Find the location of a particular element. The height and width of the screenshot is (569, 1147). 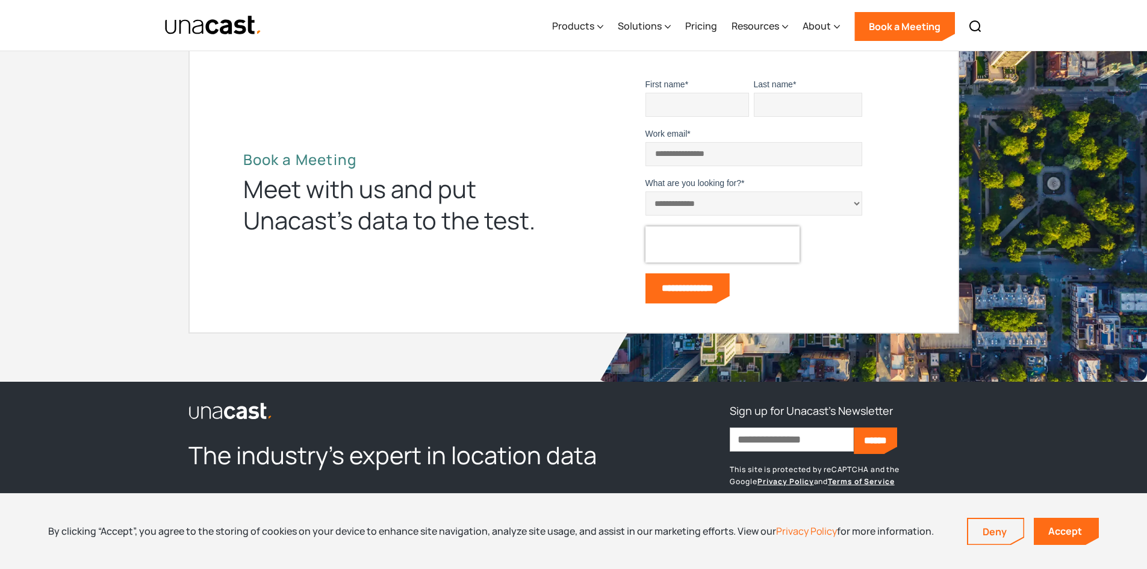

a: Terms of Service is located at coordinates (861, 481).